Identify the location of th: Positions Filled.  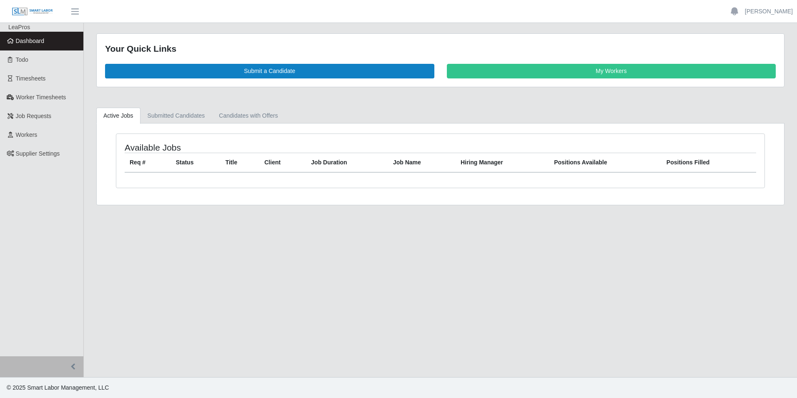
(708, 162).